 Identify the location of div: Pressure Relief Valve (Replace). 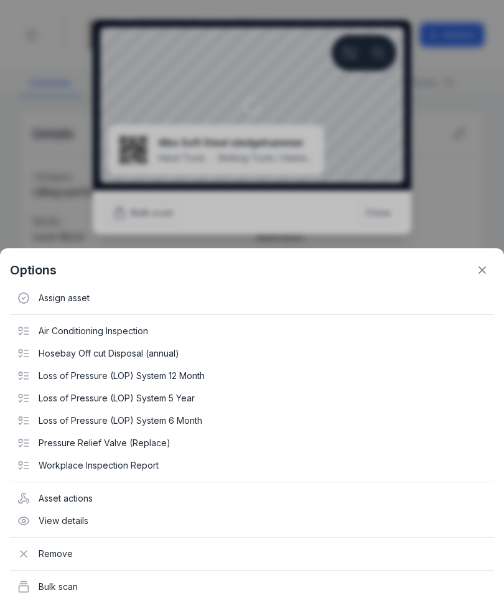
(252, 443).